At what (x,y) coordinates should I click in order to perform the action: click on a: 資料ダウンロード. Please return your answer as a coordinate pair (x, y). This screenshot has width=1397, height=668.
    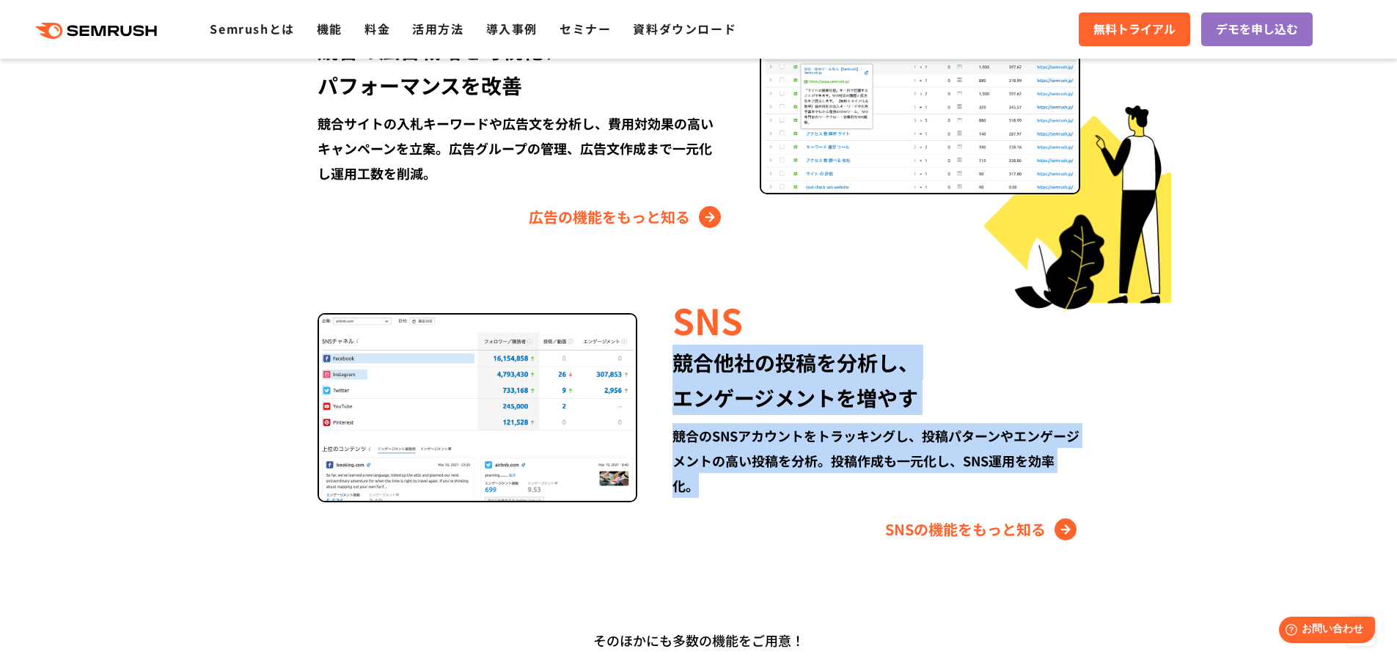
    Looking at the image, I should click on (684, 29).